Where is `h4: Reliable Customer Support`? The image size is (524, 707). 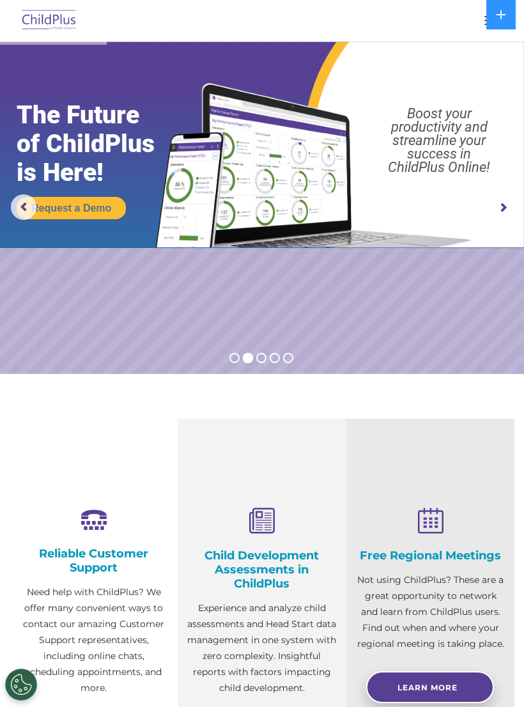
h4: Reliable Customer Support is located at coordinates (93, 561).